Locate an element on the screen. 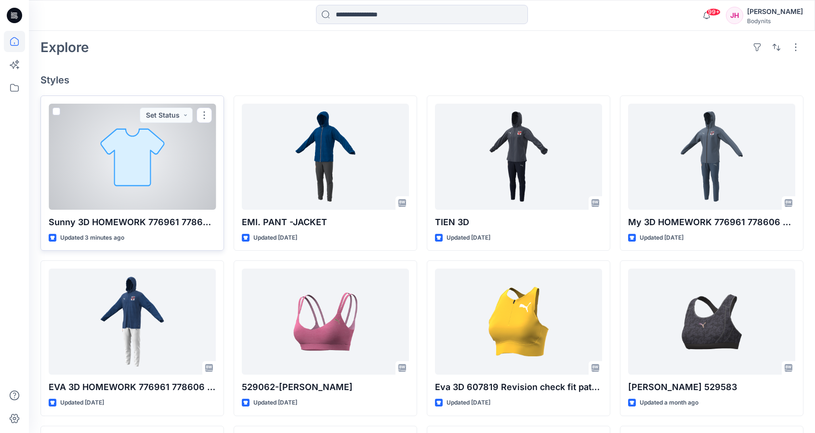 This screenshot has width=815, height=433. p: My 3D HOMEWORK 776961 778606 outfit is located at coordinates (712, 222).